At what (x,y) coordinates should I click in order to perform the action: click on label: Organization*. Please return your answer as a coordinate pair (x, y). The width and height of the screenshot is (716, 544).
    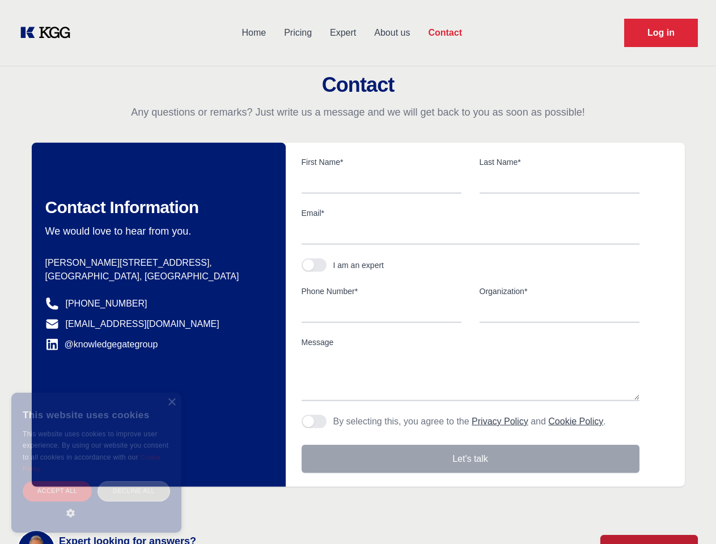
    Looking at the image, I should click on (559, 291).